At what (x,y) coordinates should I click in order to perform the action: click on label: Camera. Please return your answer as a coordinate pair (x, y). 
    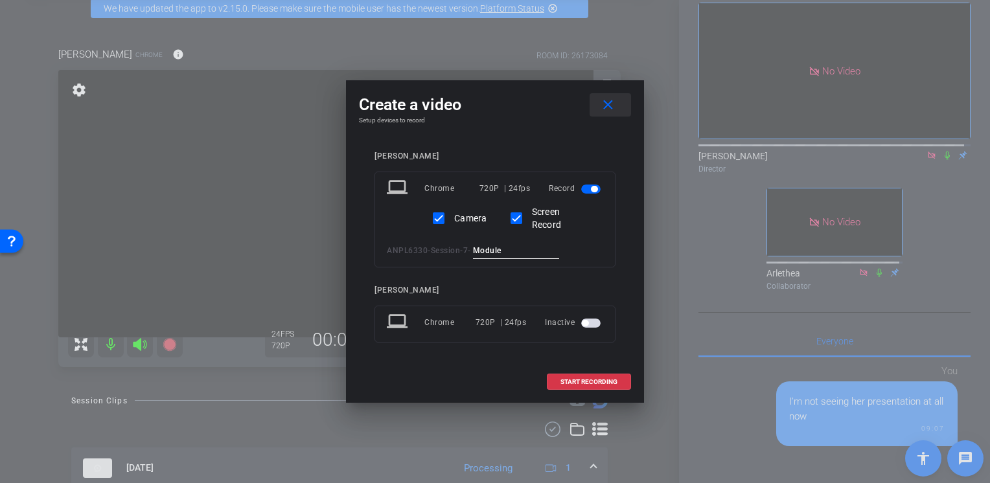
    Looking at the image, I should click on (469, 218).